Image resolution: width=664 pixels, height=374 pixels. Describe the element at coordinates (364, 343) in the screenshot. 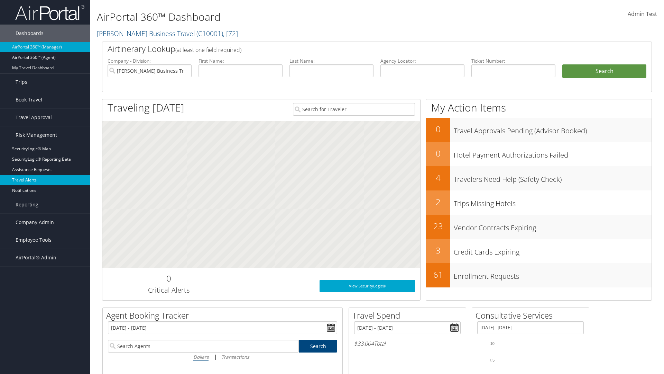

I see `span: $33,004` at that location.